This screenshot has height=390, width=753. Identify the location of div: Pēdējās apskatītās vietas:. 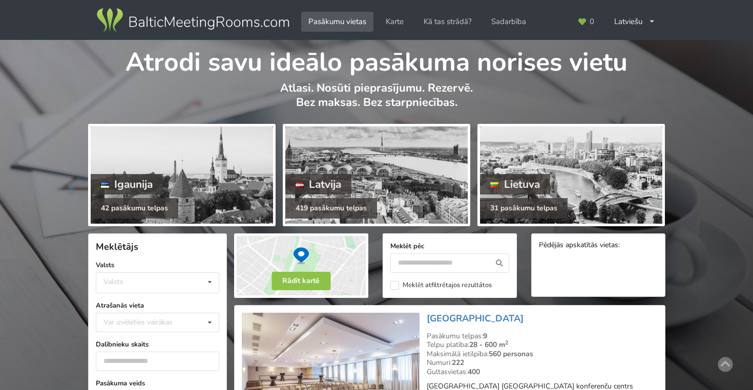
(598, 246).